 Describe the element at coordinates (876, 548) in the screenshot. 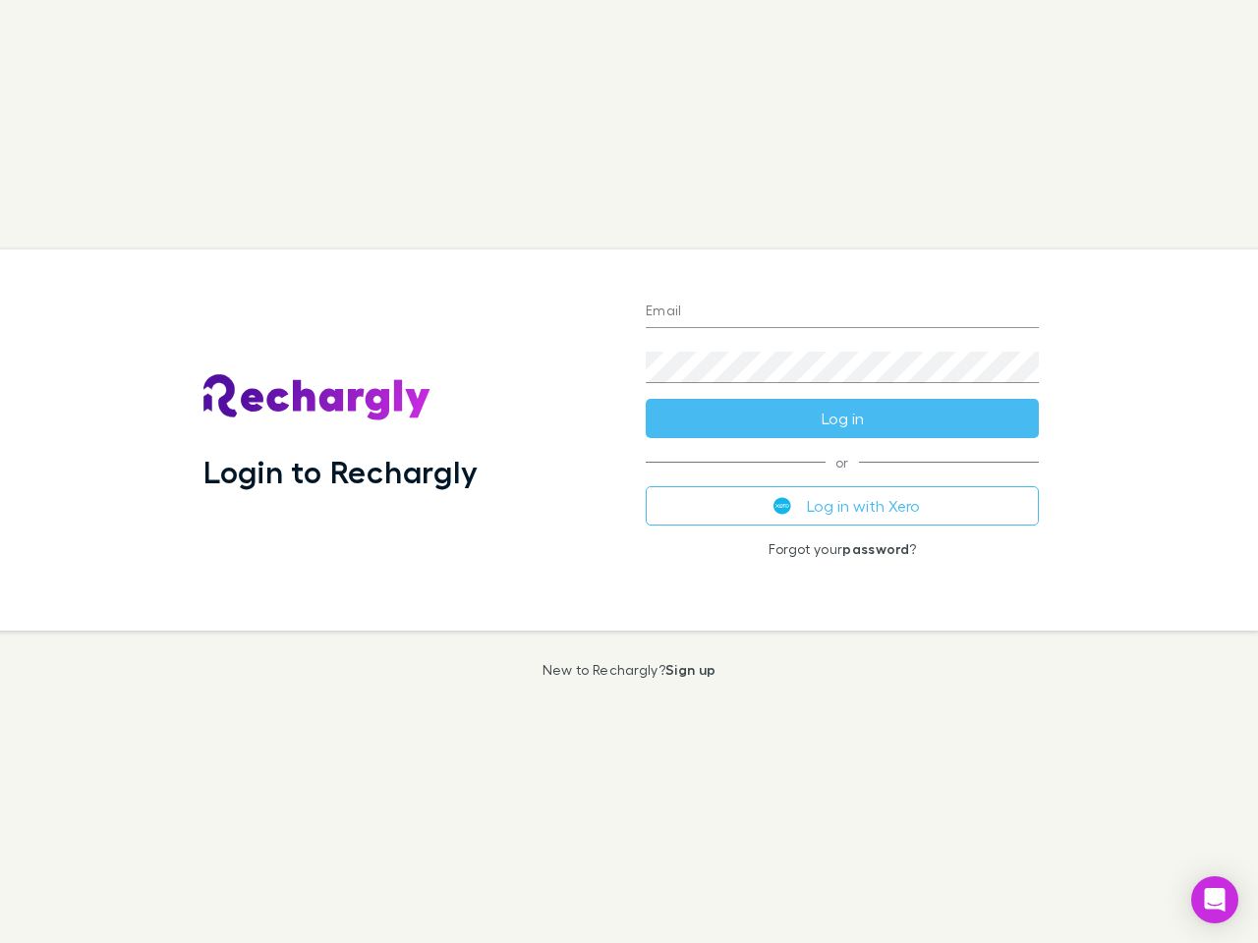

I see `a: password` at that location.